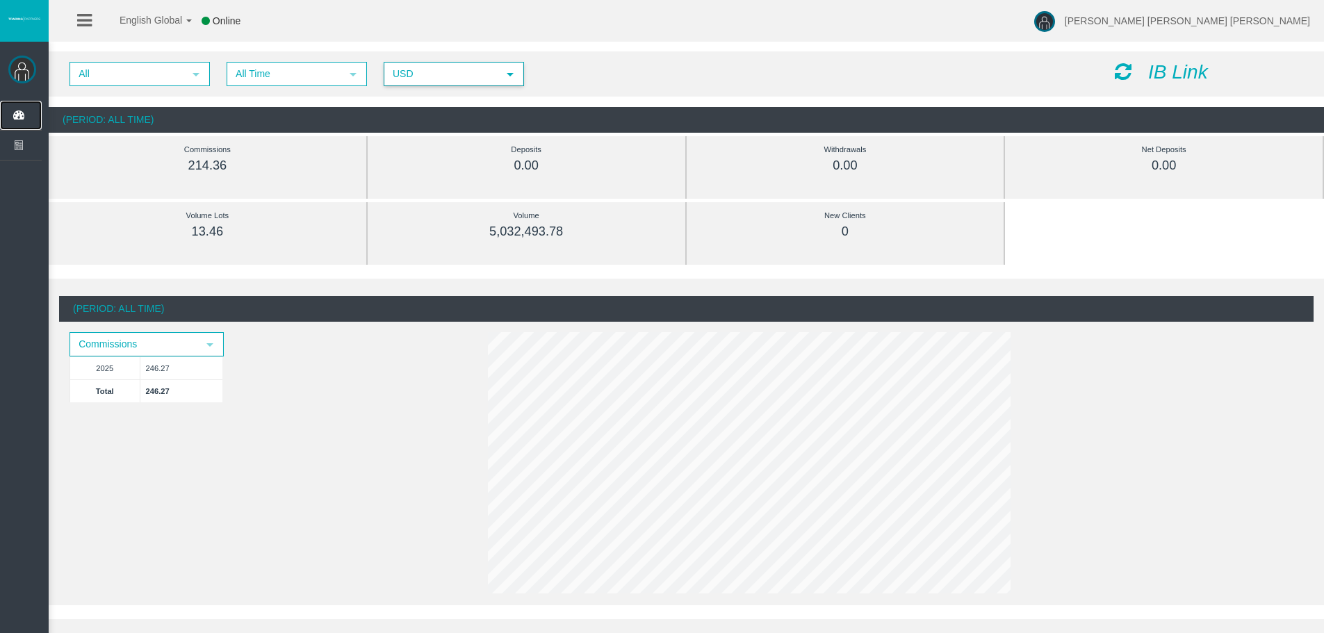  What do you see at coordinates (207, 215) in the screenshot?
I see `div: Volume Lots` at bounding box center [207, 215].